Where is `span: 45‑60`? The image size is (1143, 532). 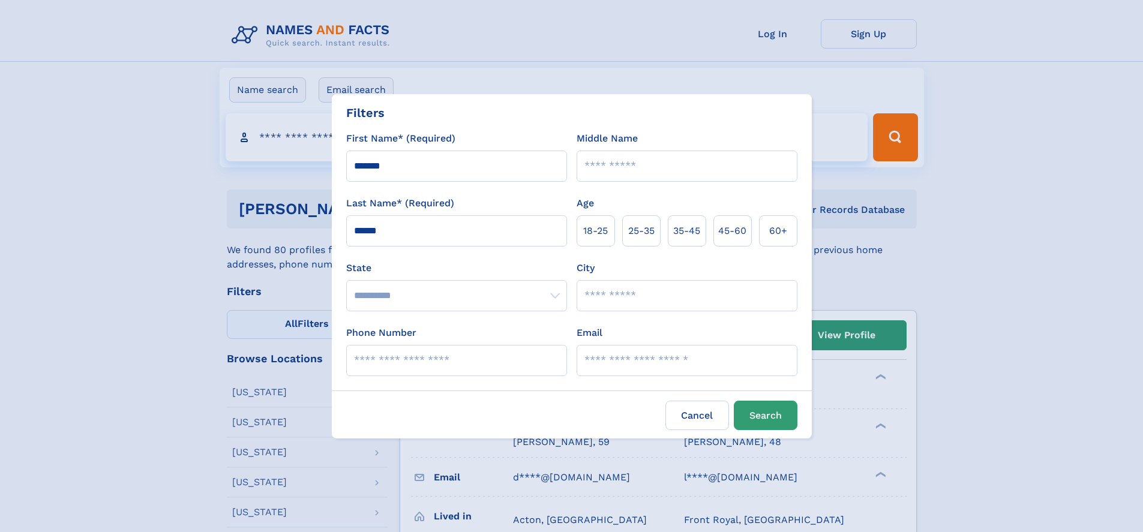 span: 45‑60 is located at coordinates (732, 231).